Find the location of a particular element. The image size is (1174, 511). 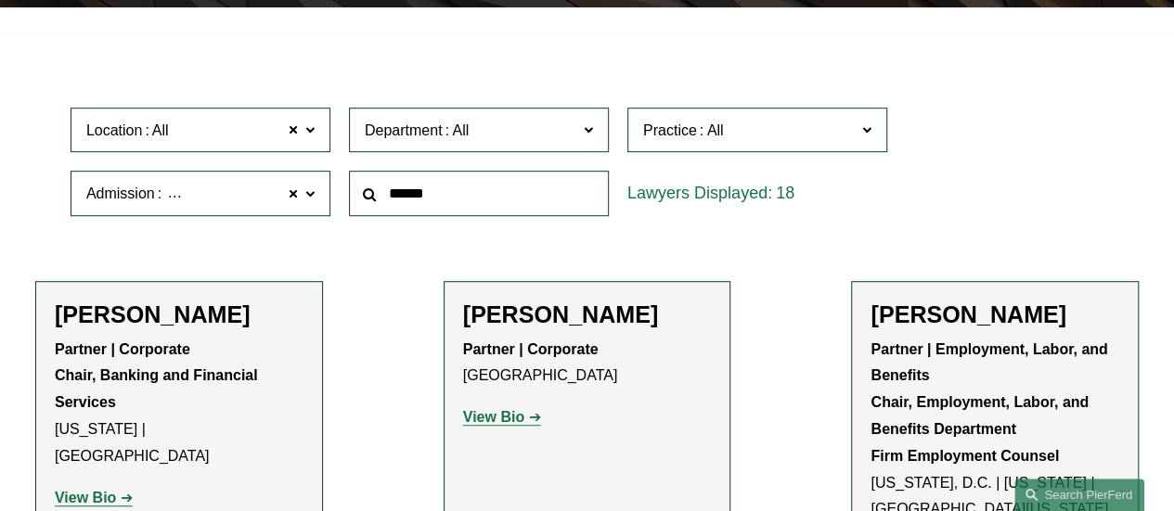

strong: Partner | Corporate is located at coordinates (531, 349).